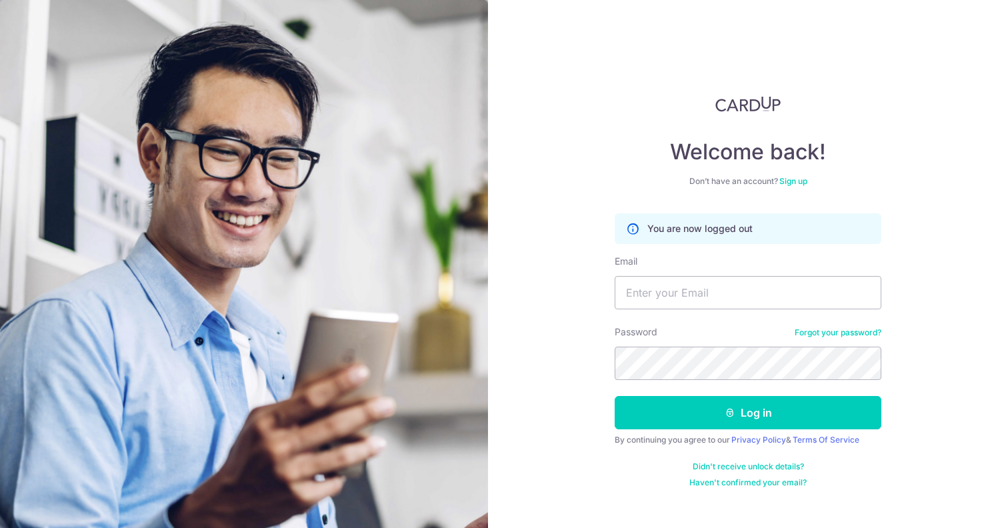  What do you see at coordinates (748, 104) in the screenshot?
I see `img: CardUp Logo` at bounding box center [748, 104].